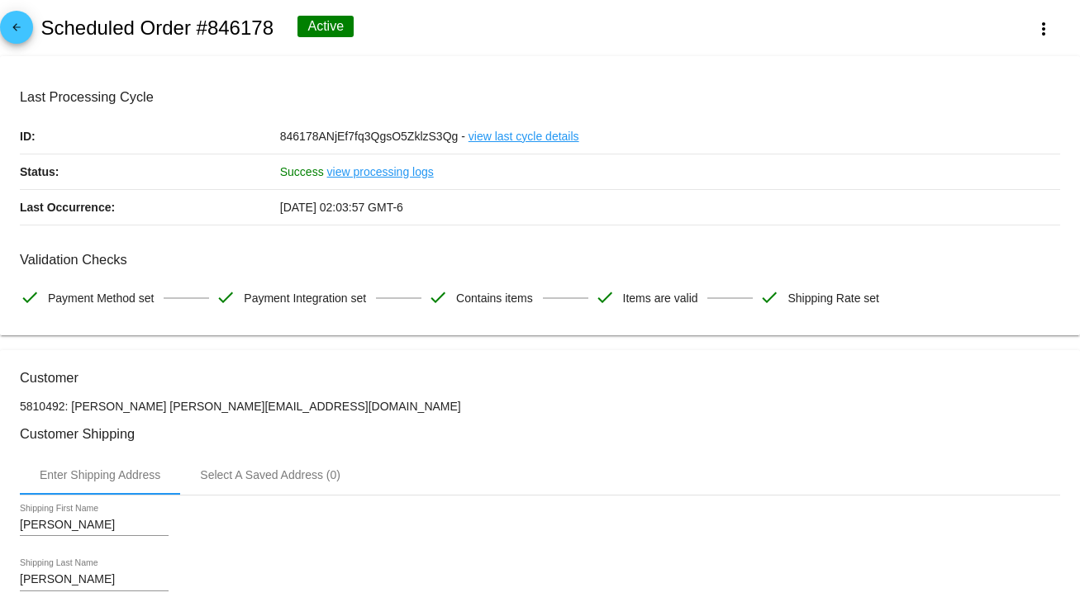 Image resolution: width=1080 pixels, height=602 pixels. What do you see at coordinates (540, 97) in the screenshot?
I see `h3: Last Processing Cycle` at bounding box center [540, 97].